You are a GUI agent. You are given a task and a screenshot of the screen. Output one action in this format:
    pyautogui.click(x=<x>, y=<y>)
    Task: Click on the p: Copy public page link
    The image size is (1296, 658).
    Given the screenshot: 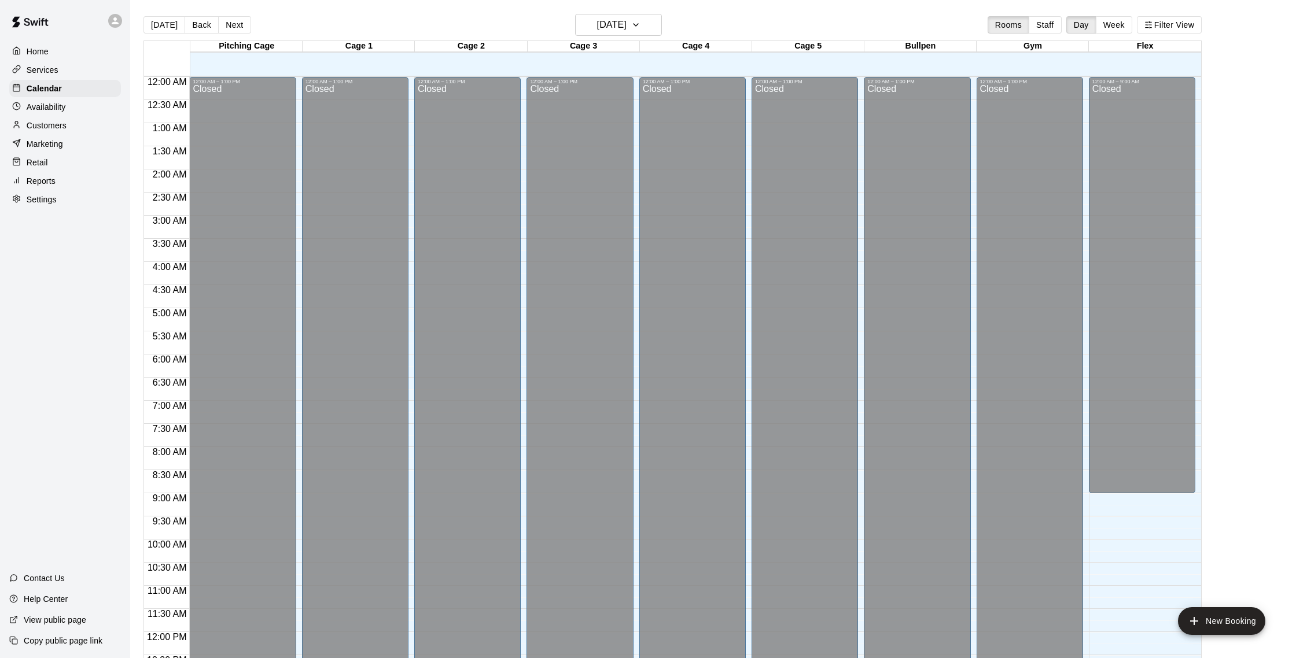 What is the action you would take?
    pyautogui.click(x=63, y=641)
    